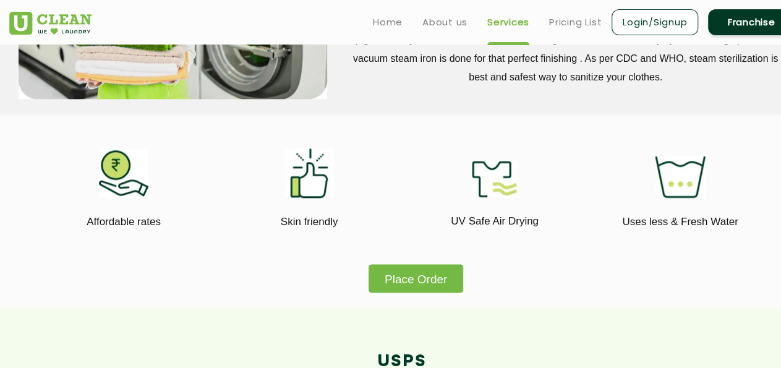  I want to click on a: About us, so click(444, 22).